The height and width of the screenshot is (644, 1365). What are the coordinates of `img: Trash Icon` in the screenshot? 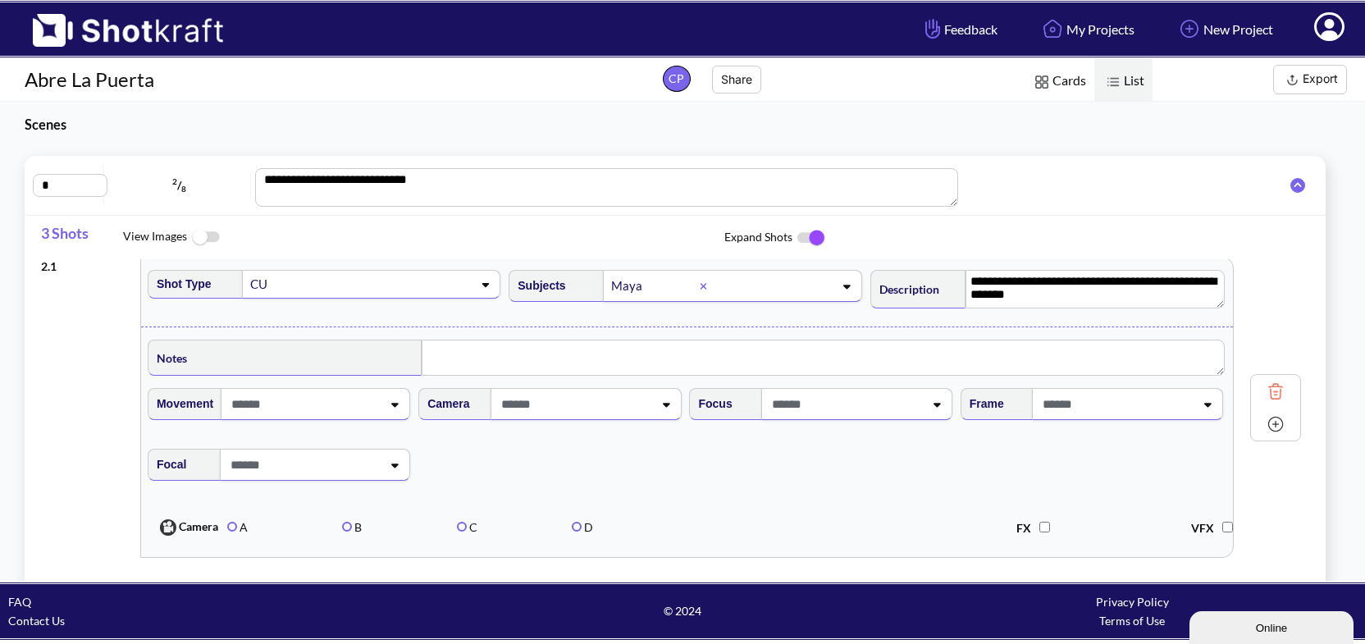 It's located at (1275, 391).